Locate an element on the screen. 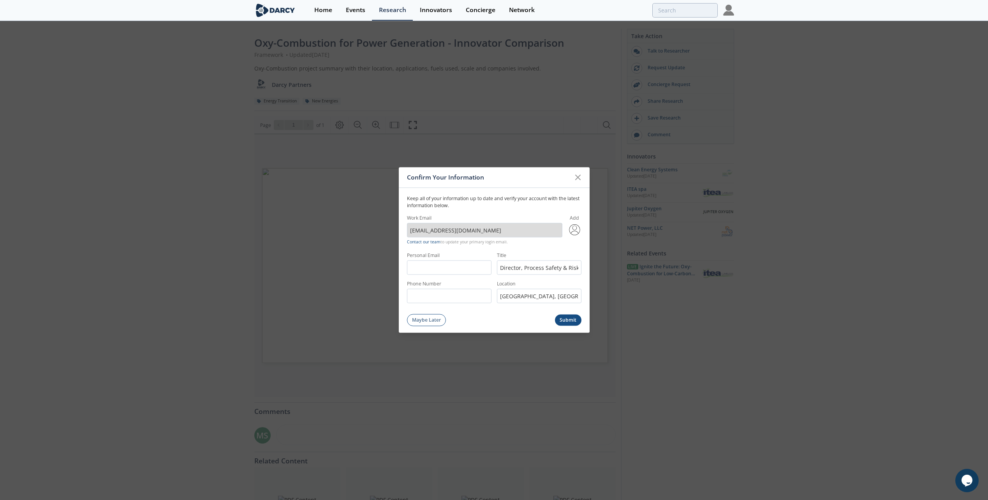 The width and height of the screenshot is (988, 500). p: Keep all of your information up to date and verify your account with the latest information below. is located at coordinates (494, 202).